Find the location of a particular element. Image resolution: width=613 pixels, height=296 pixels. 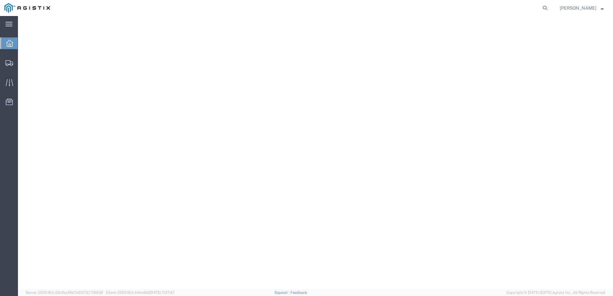

span: Justin Chao is located at coordinates (578, 8).